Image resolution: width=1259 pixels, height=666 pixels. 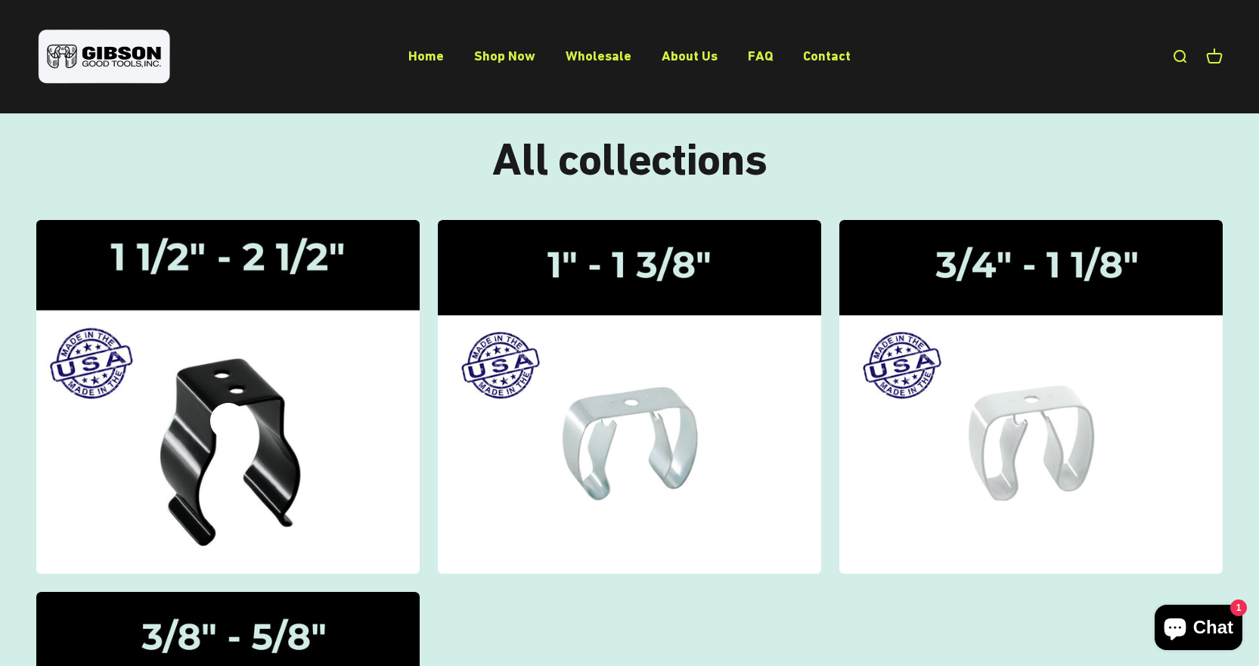 I want to click on a: Gibson gripper clips one and a half inch to two and a half inches, so click(x=228, y=397).